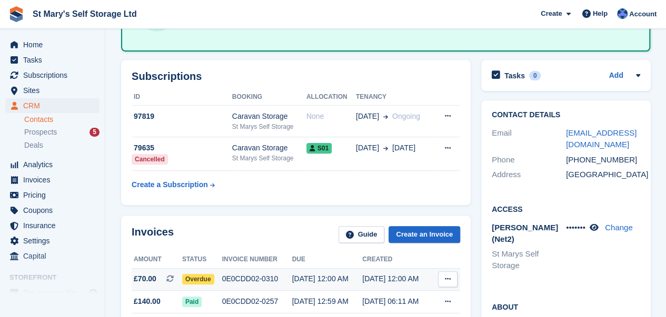  What do you see at coordinates (331, 97) in the screenshot?
I see `th: Allocation` at bounding box center [331, 97].